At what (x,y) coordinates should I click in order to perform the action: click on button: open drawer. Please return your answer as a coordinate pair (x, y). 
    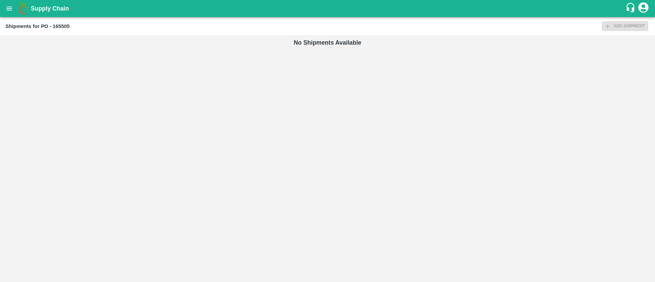
    Looking at the image, I should click on (9, 9).